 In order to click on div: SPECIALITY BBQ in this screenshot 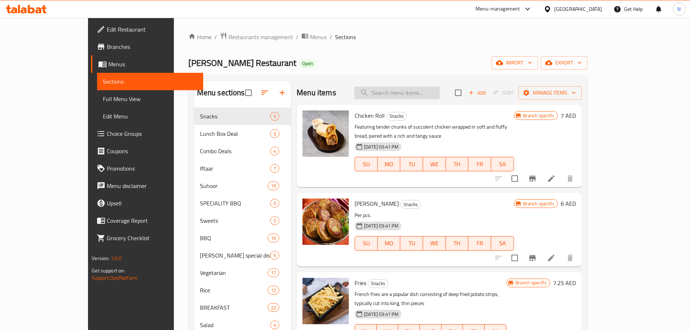, I will do `click(235, 203)`.